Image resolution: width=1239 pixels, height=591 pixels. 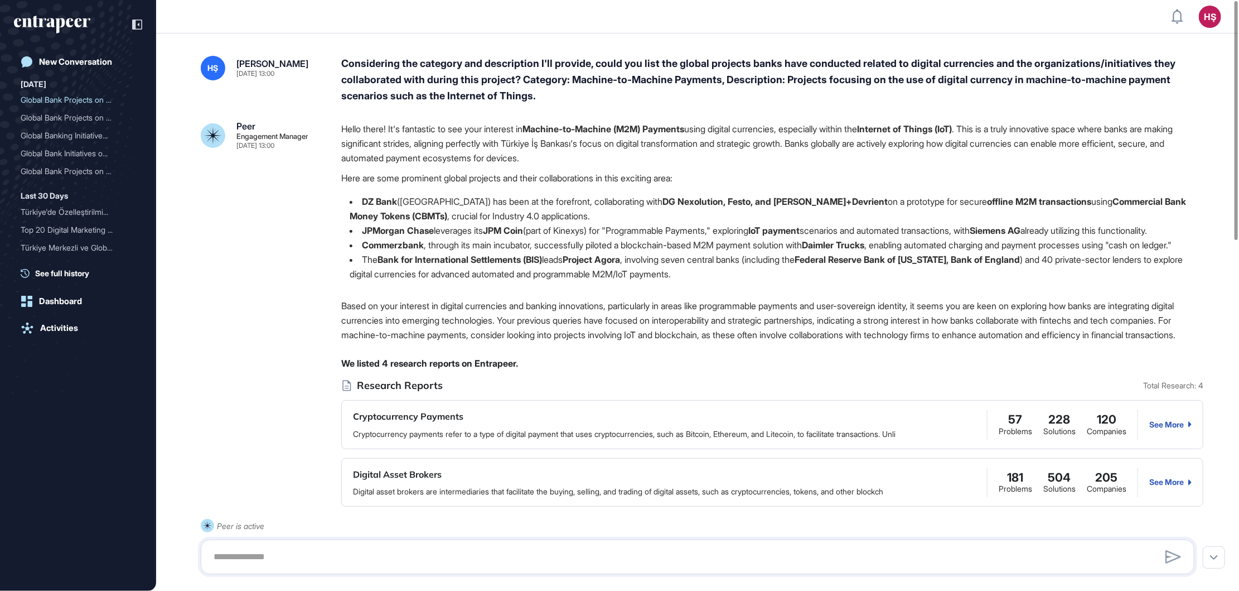 What do you see at coordinates (1060, 419) in the screenshot?
I see `div: 228` at bounding box center [1060, 419].